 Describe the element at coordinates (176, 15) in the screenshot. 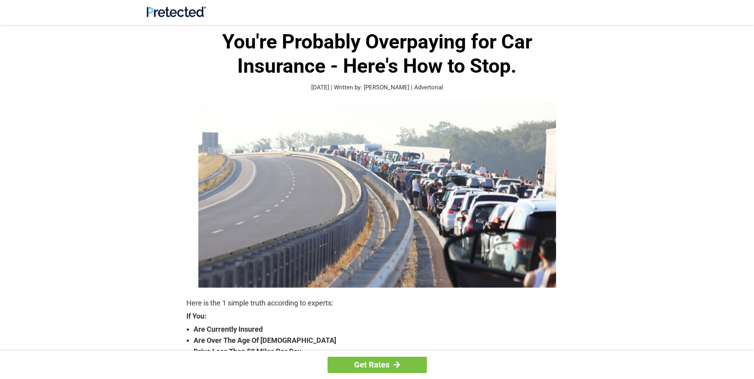

I see `a: Site Logo` at that location.